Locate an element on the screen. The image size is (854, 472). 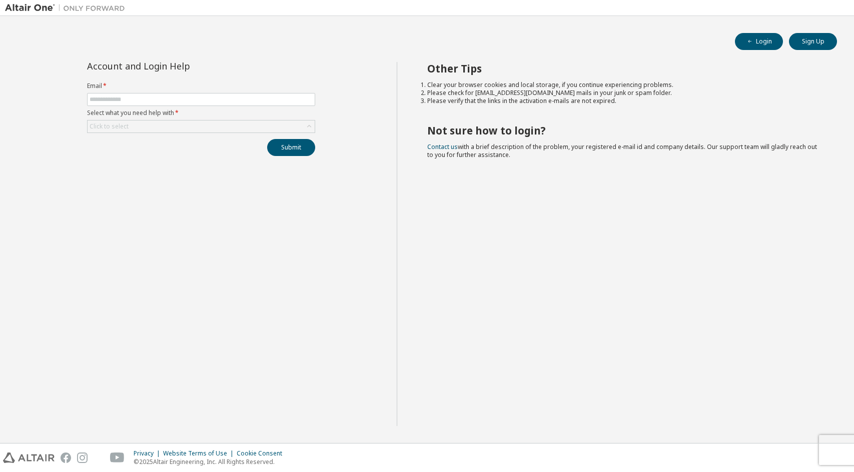
img: youtube.svg is located at coordinates (117, 458).